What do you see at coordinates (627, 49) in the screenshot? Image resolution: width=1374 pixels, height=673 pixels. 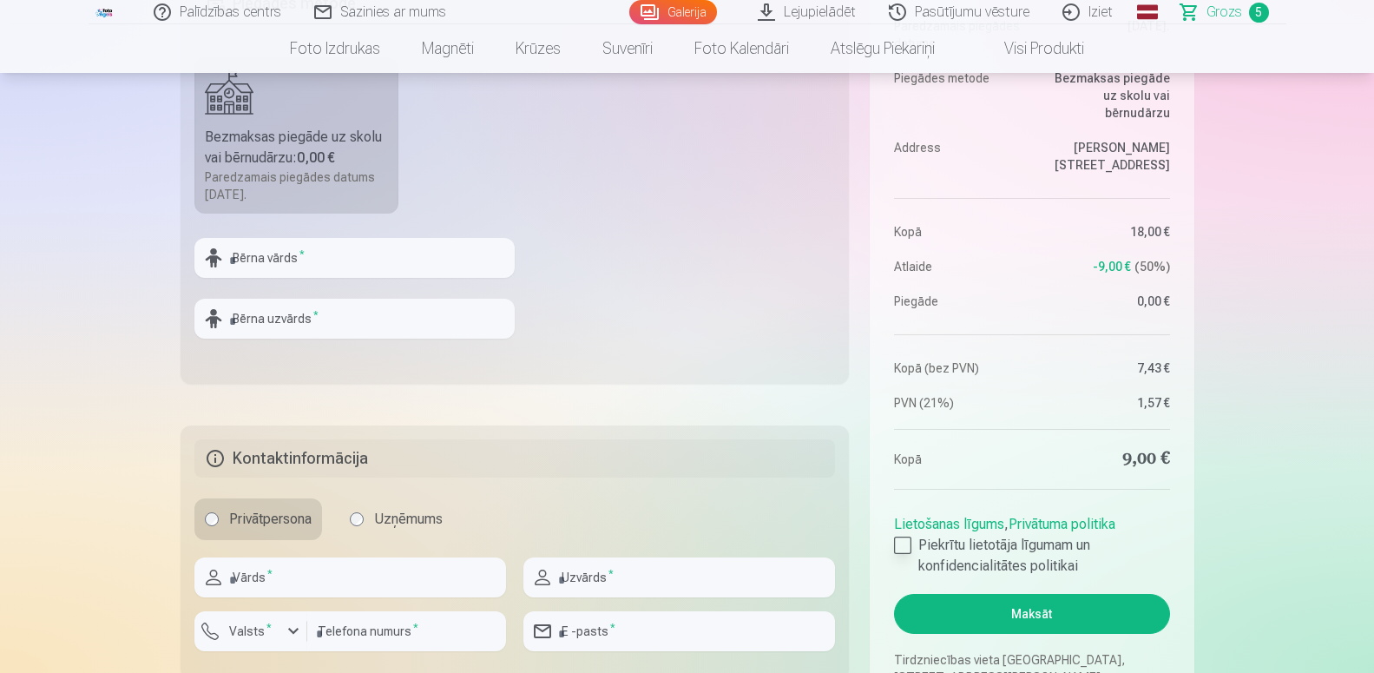 I see `a: Suvenīri` at bounding box center [627, 49].